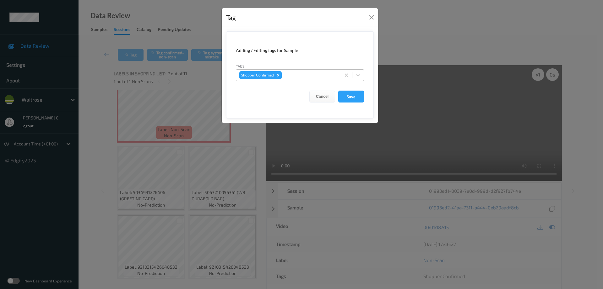 The image size is (603, 289). What do you see at coordinates (351, 97) in the screenshot?
I see `button: Save` at bounding box center [351, 97].